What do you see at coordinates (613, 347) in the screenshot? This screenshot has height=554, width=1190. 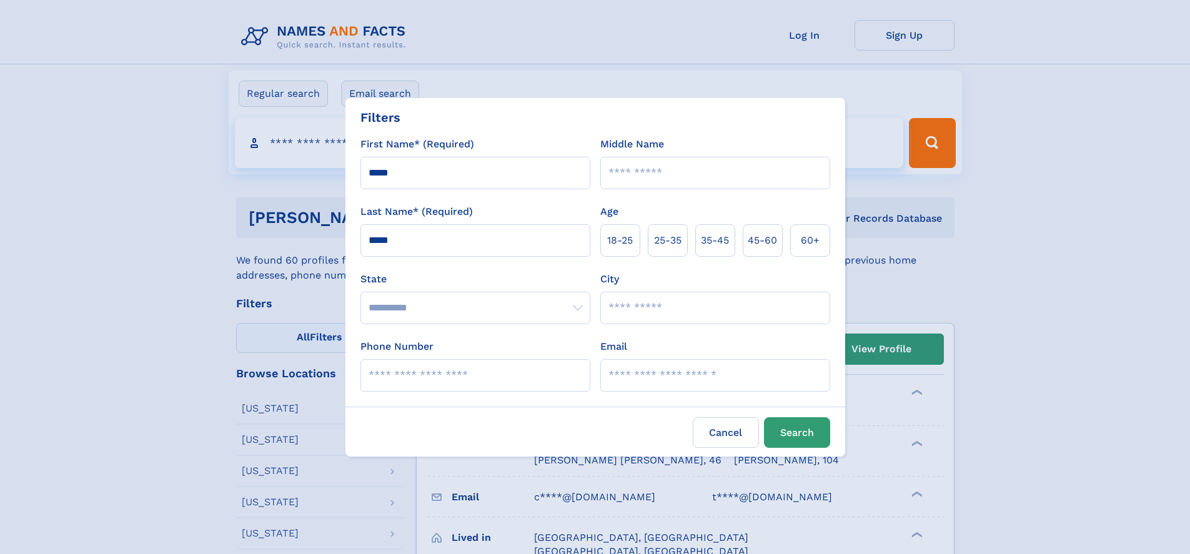 I see `label: Email` at bounding box center [613, 347].